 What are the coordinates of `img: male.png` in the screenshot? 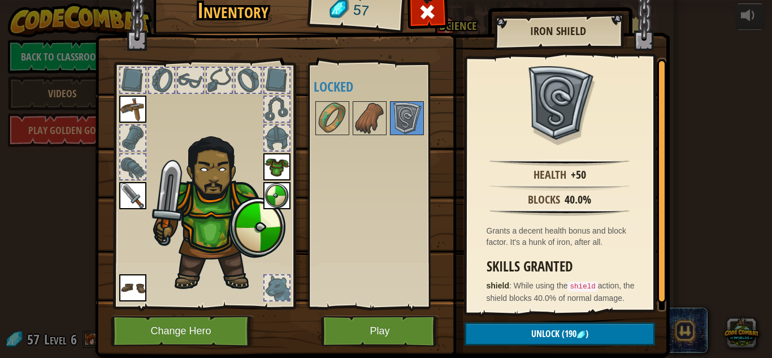 It's located at (217, 210).